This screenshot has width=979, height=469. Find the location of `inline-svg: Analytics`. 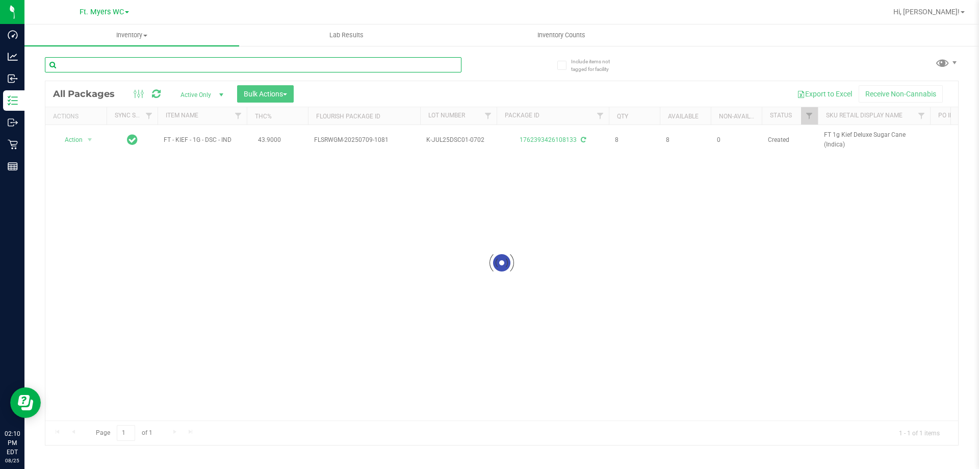

inline-svg: Analytics is located at coordinates (13, 57).